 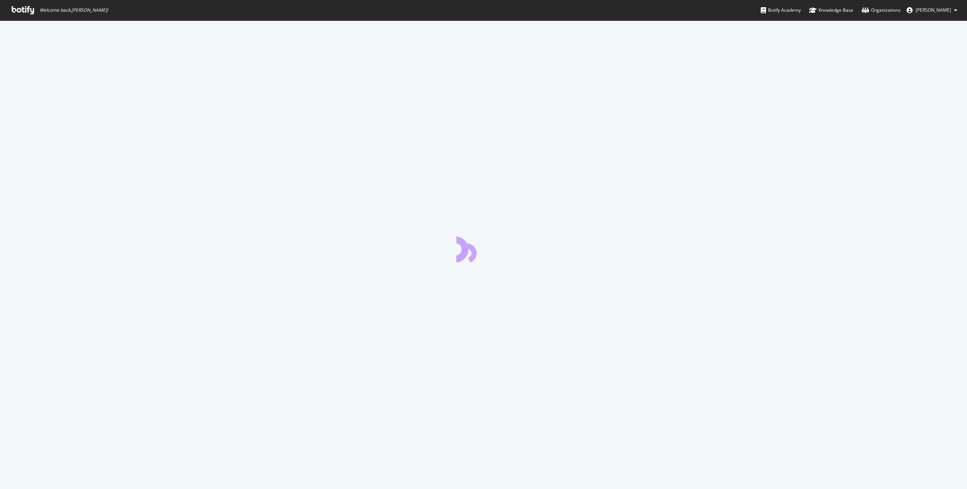 What do you see at coordinates (933, 10) in the screenshot?
I see `span: Juraj Mitosinka` at bounding box center [933, 10].